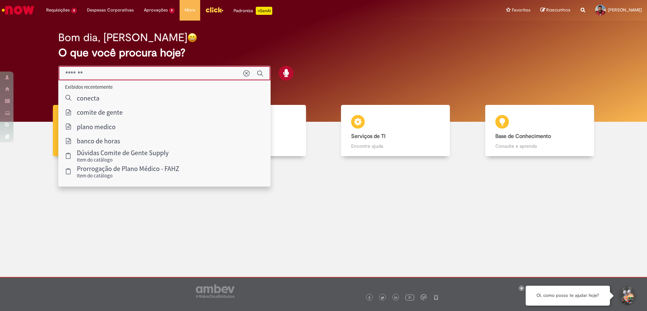 The image size is (647, 311). What do you see at coordinates (215, 291) in the screenshot?
I see `img: logo_footer_ambev_rotulo_gray.png` at bounding box center [215, 291].